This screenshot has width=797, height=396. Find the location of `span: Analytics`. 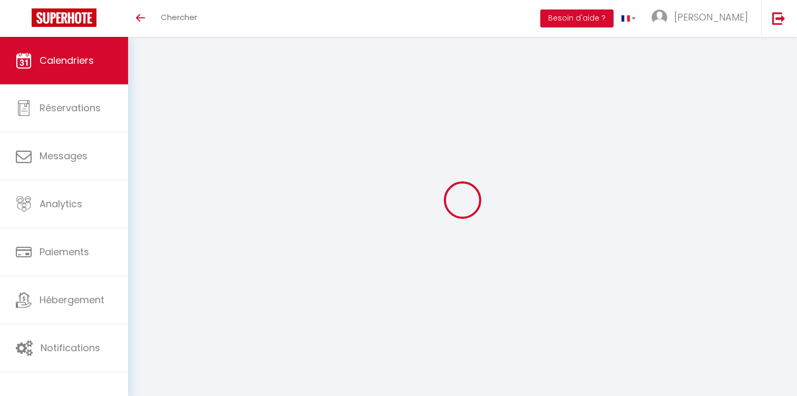

span: Analytics is located at coordinates (61, 203).